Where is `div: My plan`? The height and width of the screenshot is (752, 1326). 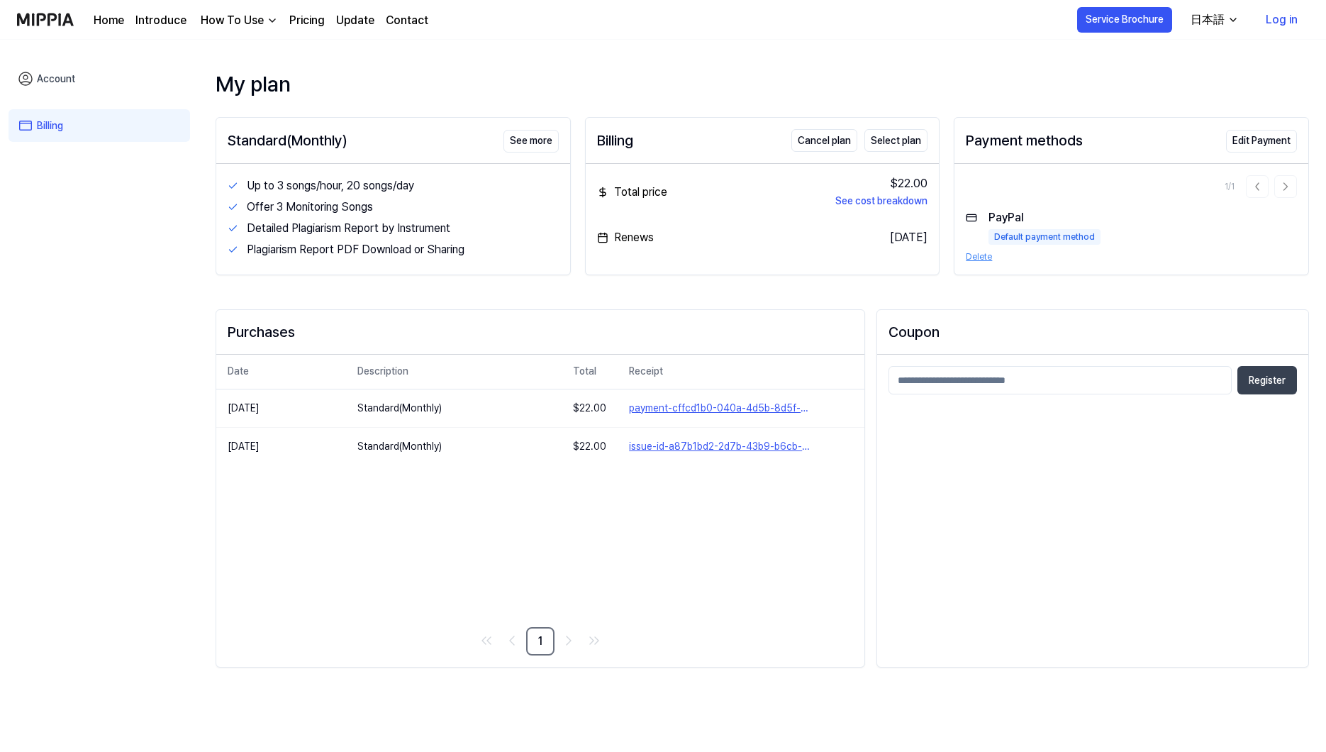
div: My plan is located at coordinates (762, 84).